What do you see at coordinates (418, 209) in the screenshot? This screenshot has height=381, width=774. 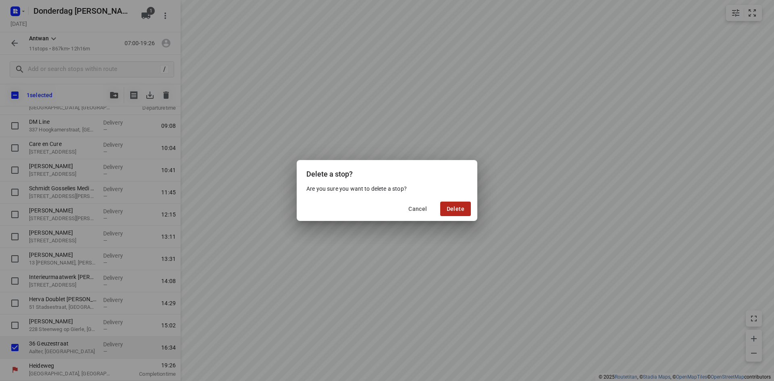 I see `button: Cancel` at bounding box center [418, 209].